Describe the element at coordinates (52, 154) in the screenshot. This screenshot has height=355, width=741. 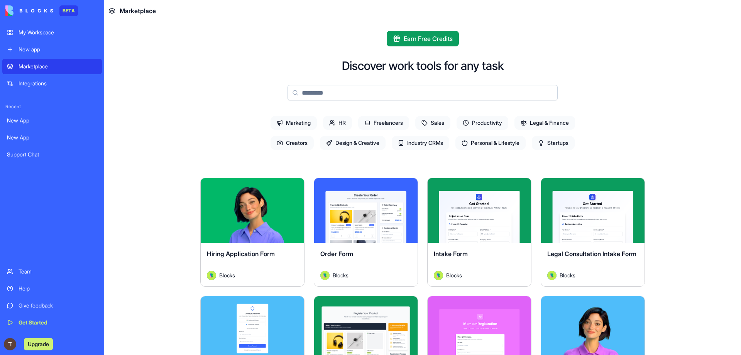
I see `a: Support Chat` at that location.